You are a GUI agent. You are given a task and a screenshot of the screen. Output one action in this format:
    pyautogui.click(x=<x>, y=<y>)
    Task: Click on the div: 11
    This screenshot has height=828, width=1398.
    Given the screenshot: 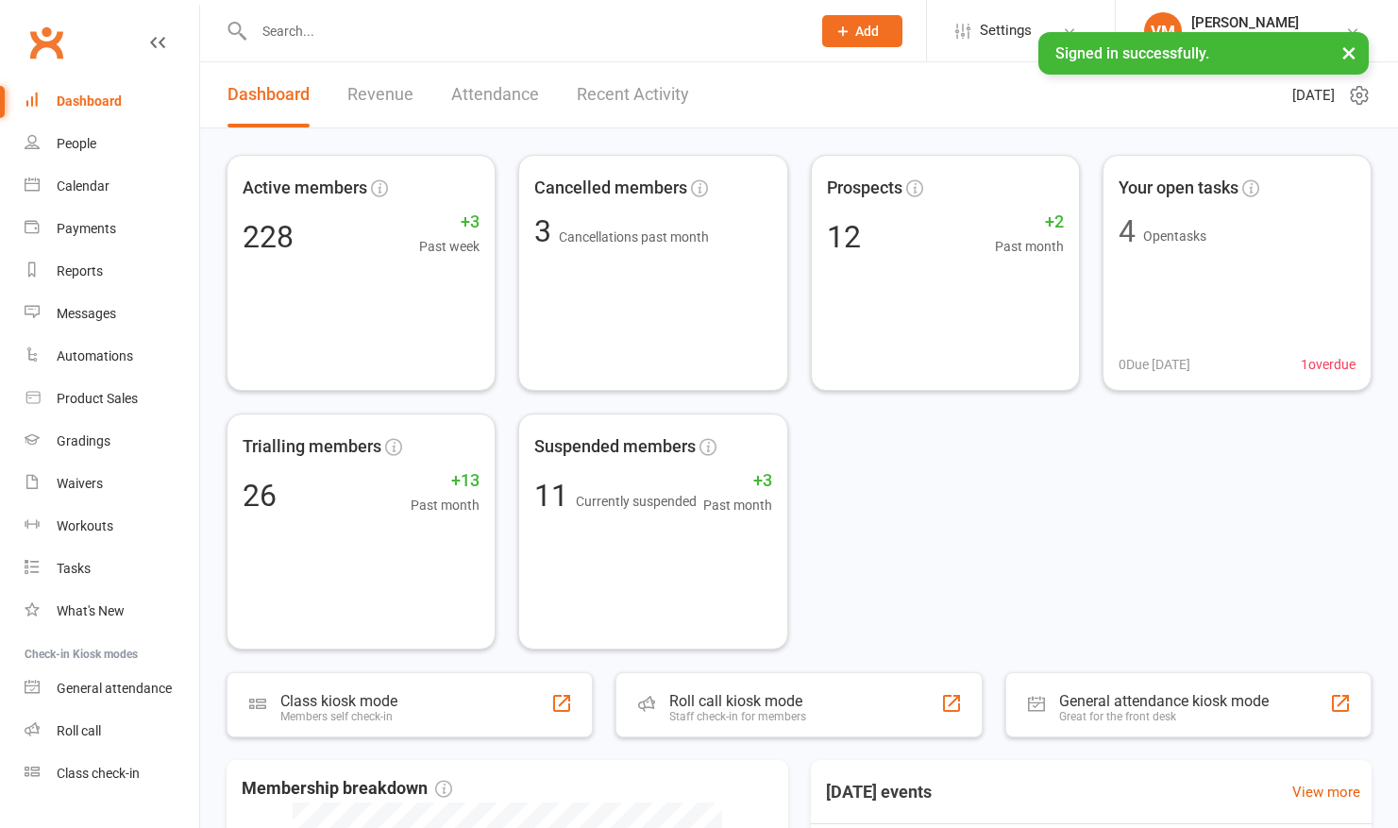 What is the action you would take?
    pyautogui.click(x=616, y=496)
    